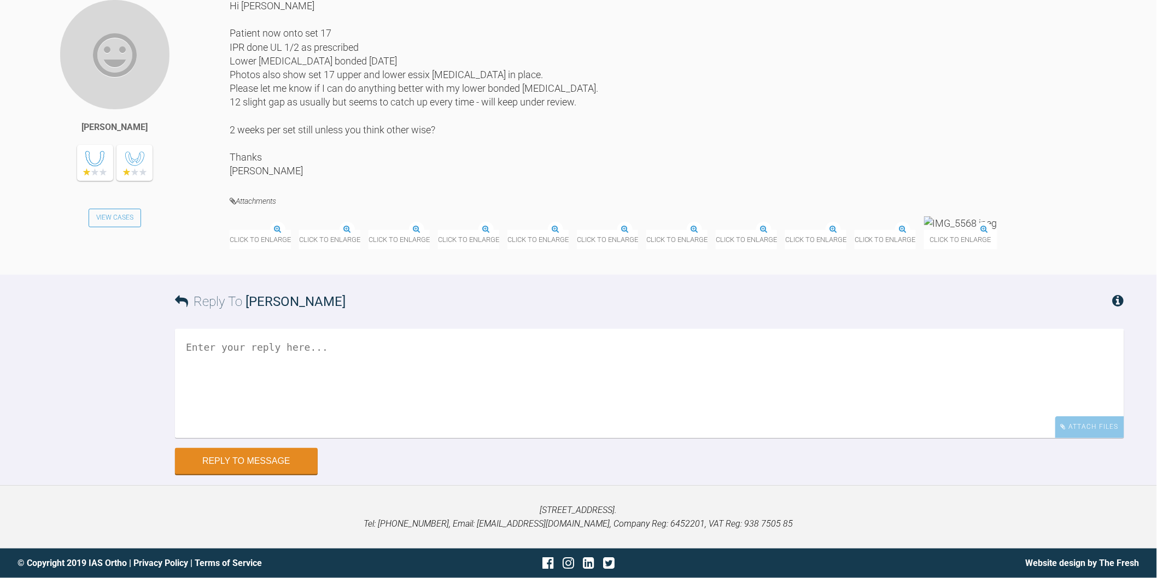 The width and height of the screenshot is (1157, 578). I want to click on a: View Cases, so click(115, 218).